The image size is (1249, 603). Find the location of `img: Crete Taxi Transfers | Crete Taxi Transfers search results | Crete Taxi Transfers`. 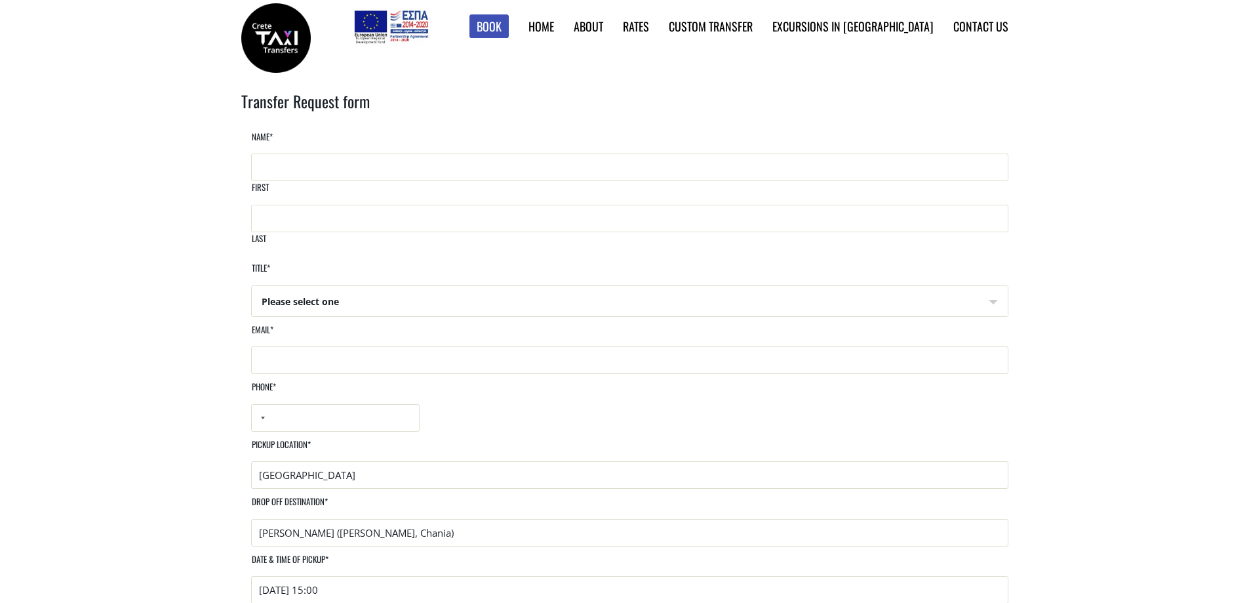

img: Crete Taxi Transfers | Crete Taxi Transfers search results | Crete Taxi Transfers is located at coordinates (276, 38).